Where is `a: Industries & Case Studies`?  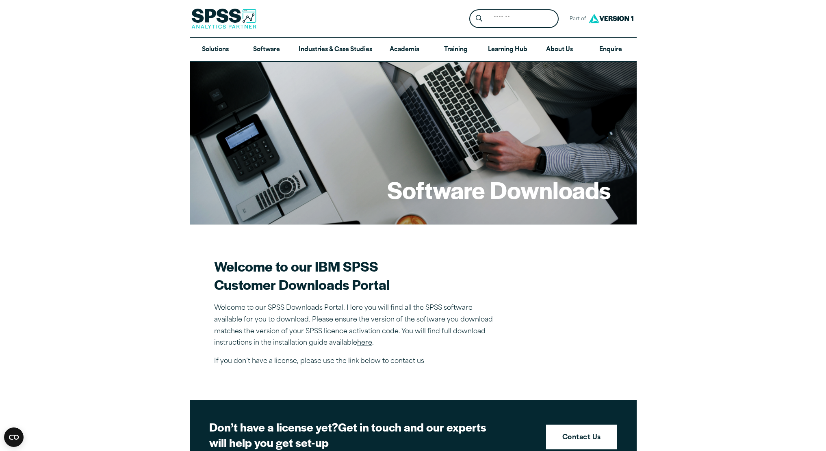
a: Industries & Case Studies is located at coordinates (335, 50).